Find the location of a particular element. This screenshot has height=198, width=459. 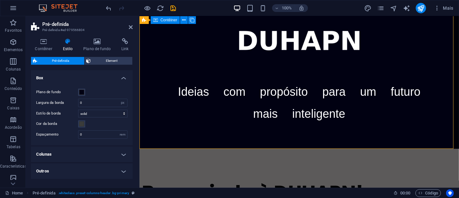

p: Caixas is located at coordinates (14, 108).